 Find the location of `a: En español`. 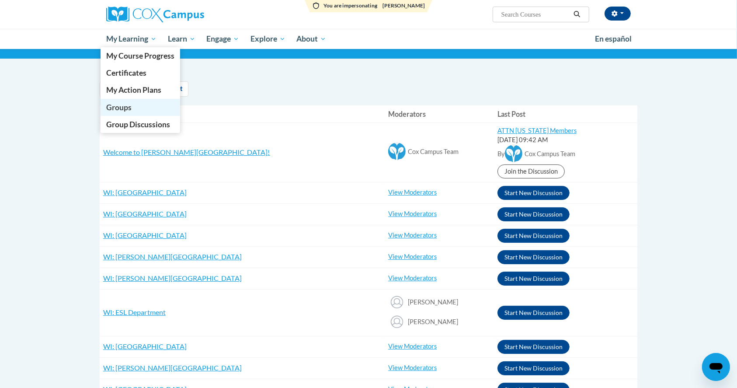

a: En español is located at coordinates (614, 39).